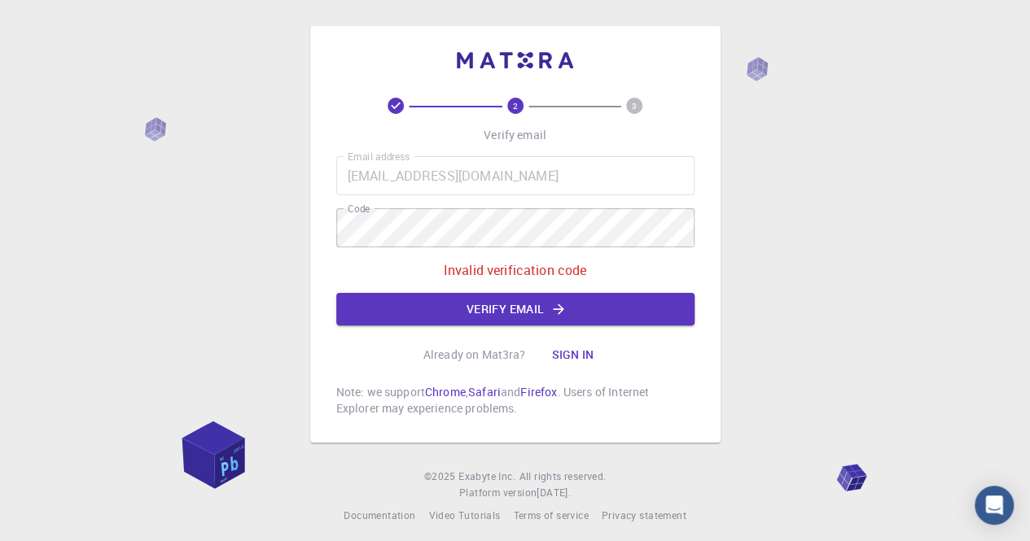  What do you see at coordinates (572, 355) in the screenshot?
I see `button: Sign in` at bounding box center [572, 355].